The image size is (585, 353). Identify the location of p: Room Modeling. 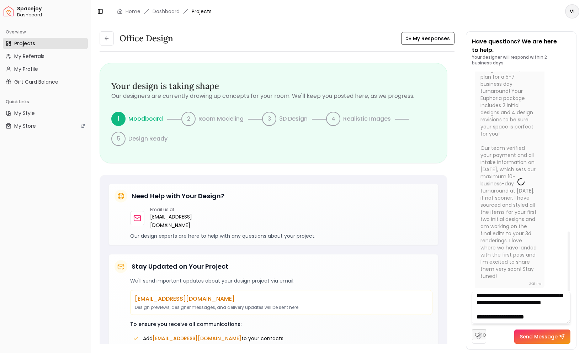
(221, 119).